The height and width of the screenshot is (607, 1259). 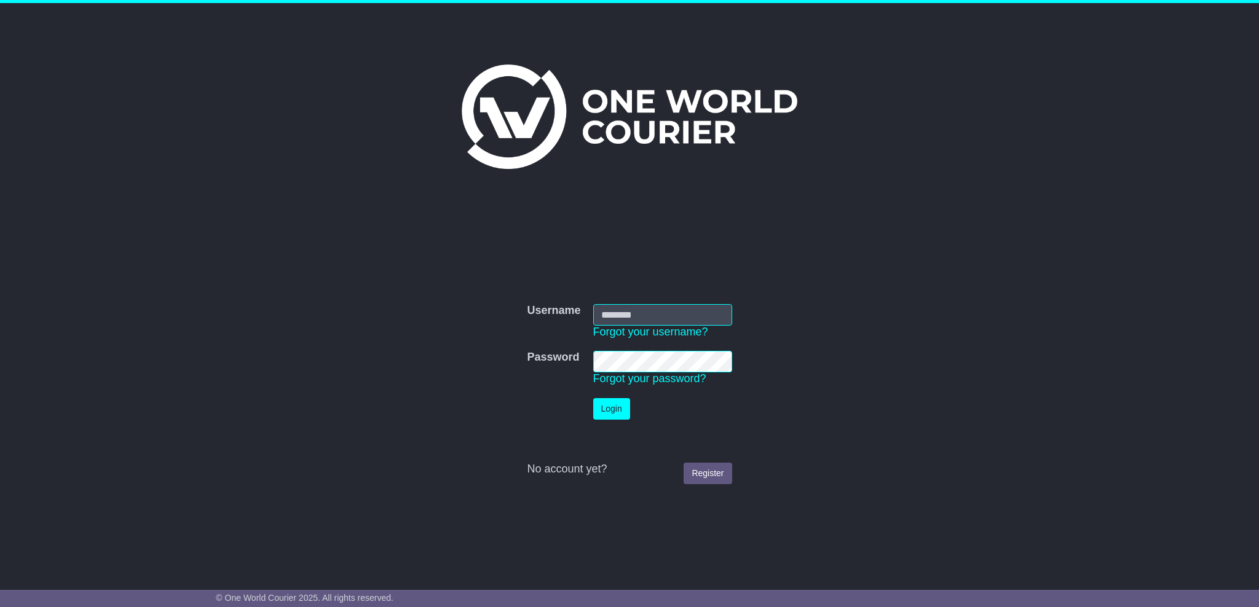 I want to click on a: Forgot your username?, so click(x=650, y=332).